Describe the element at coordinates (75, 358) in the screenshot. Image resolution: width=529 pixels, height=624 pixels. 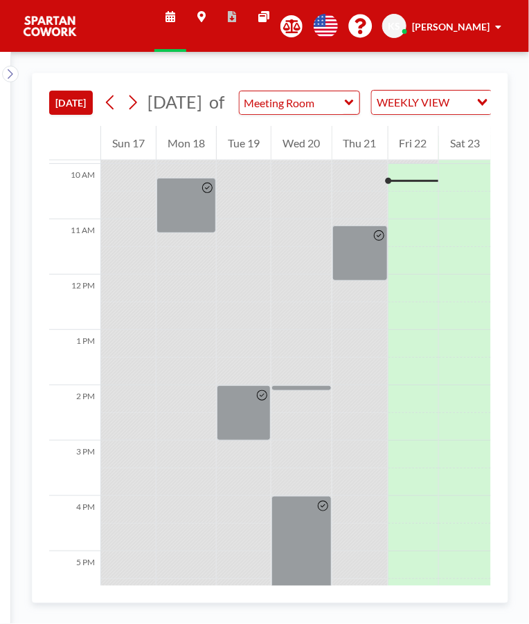
I see `div: 1 PM` at that location.